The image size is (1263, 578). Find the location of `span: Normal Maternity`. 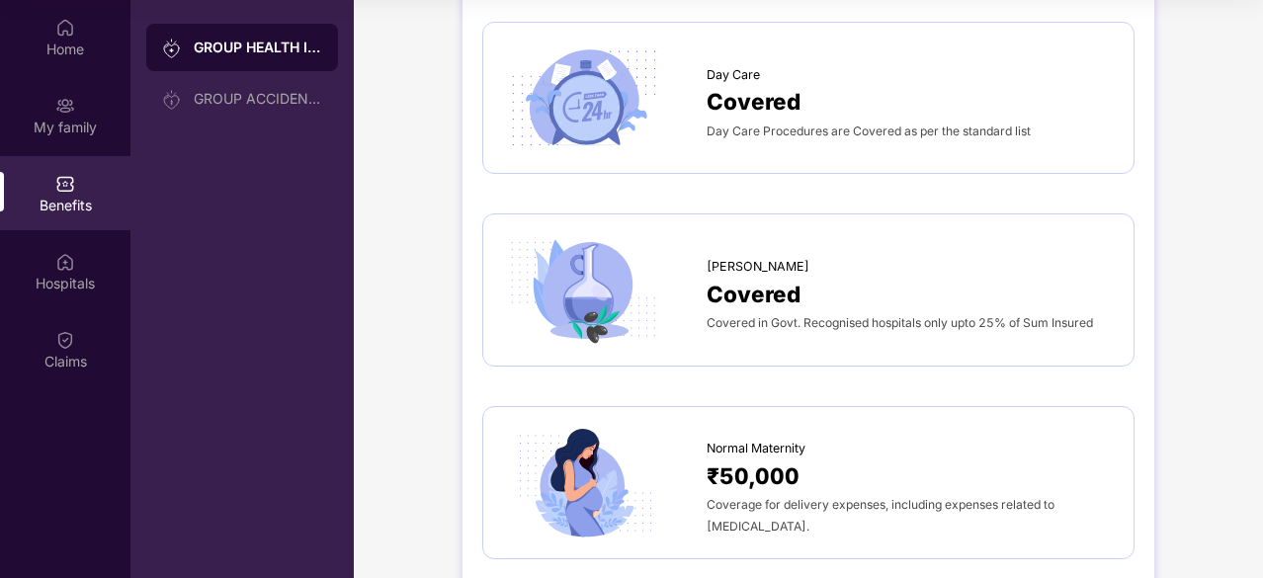

span: Normal Maternity is located at coordinates (756, 449).